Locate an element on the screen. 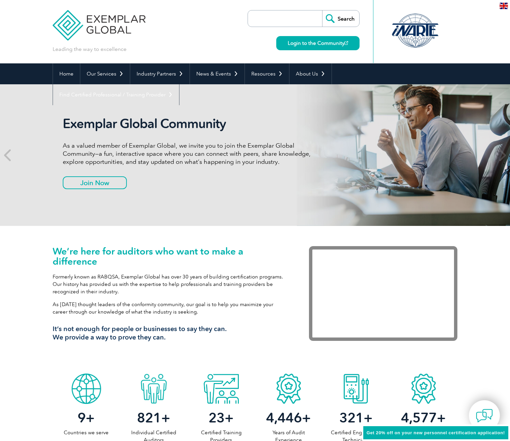 The width and height of the screenshot is (510, 441). img: contact-chat.png is located at coordinates (484, 416).